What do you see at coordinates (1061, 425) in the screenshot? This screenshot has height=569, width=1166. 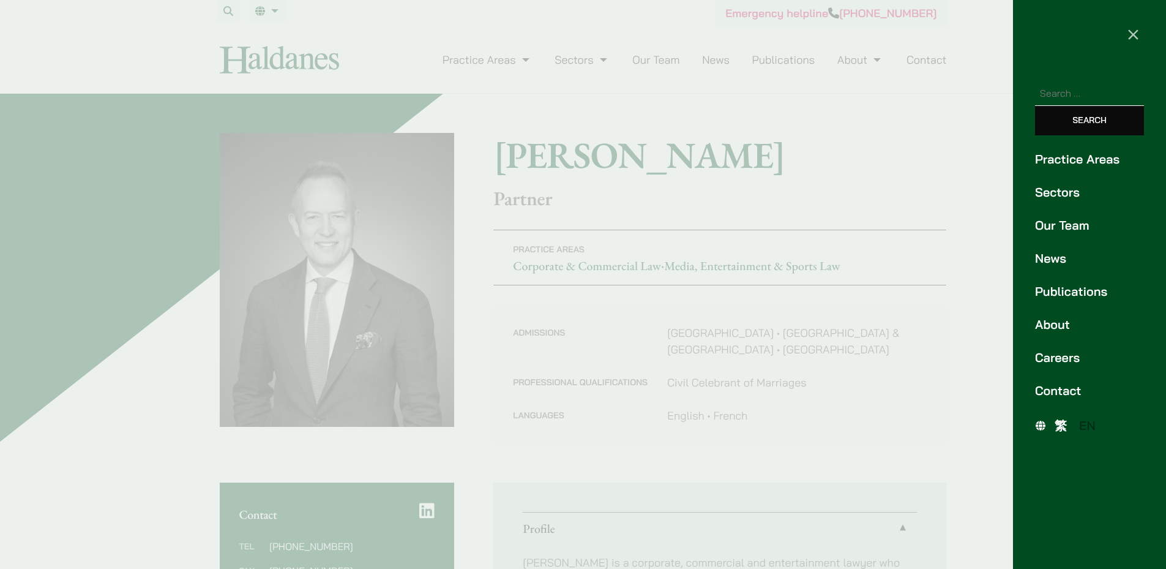 I see `a: 繁` at bounding box center [1061, 425].